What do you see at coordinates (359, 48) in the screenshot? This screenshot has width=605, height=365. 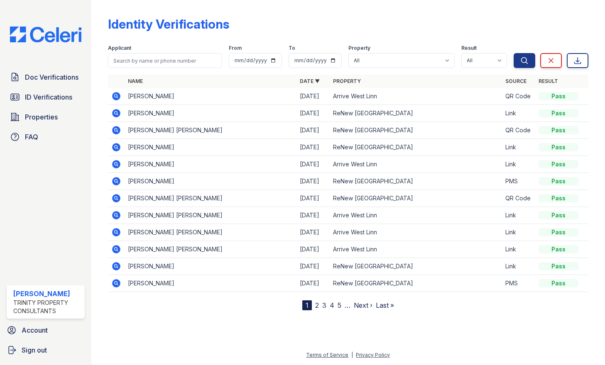 I see `label: Property` at bounding box center [359, 48].